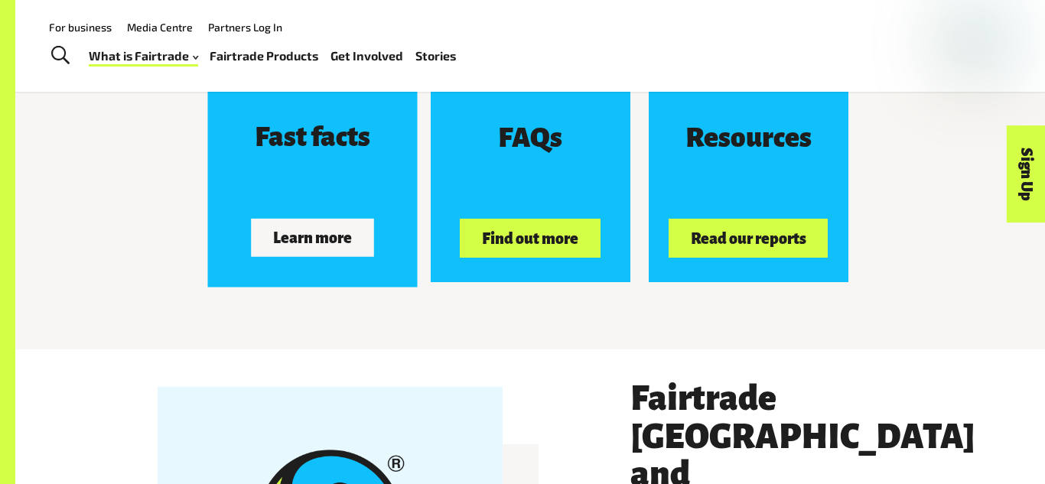  What do you see at coordinates (435, 56) in the screenshot?
I see `a: Stories` at bounding box center [435, 56].